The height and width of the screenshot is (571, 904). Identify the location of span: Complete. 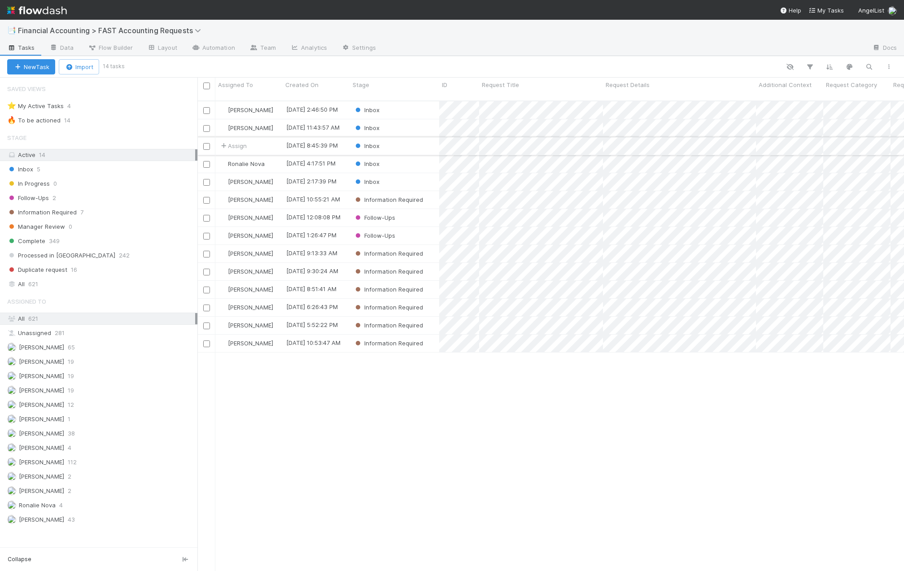
(26, 241).